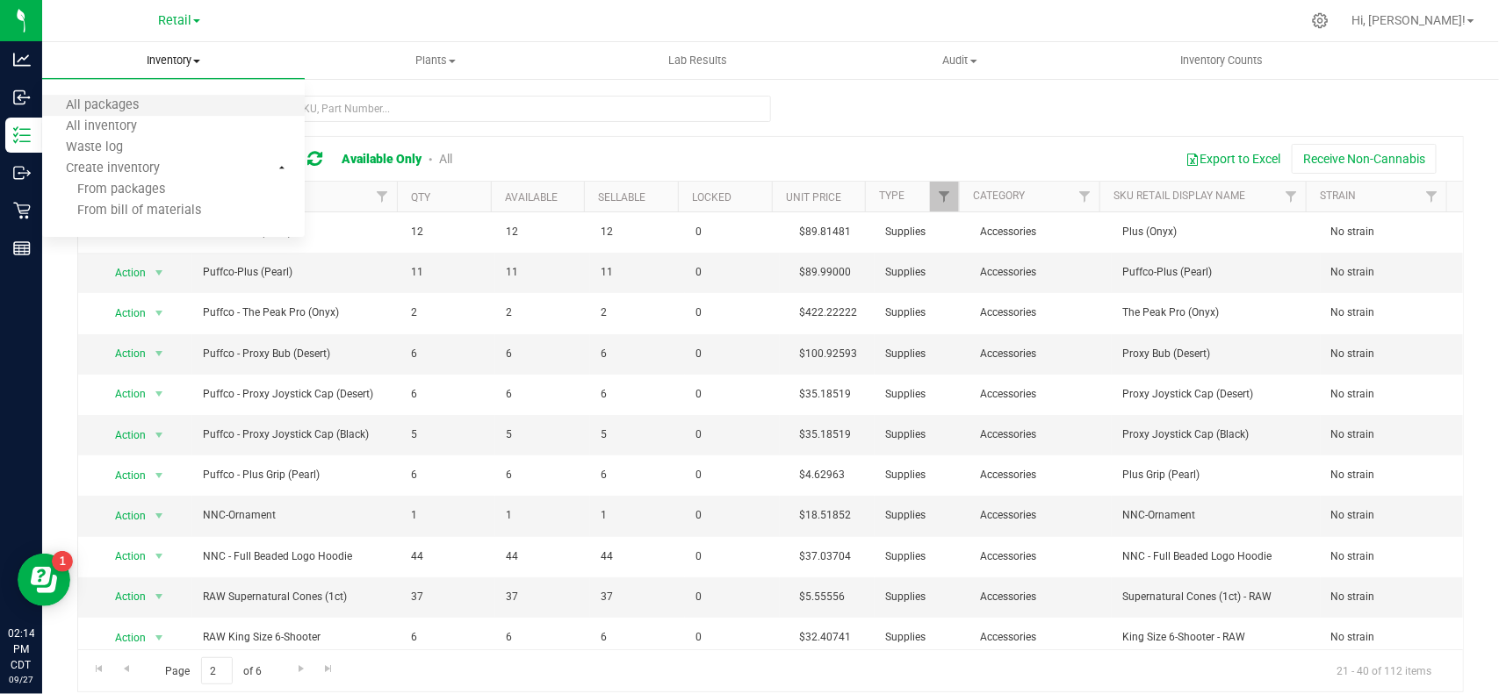 Image resolution: width=1499 pixels, height=694 pixels. Describe the element at coordinates (126, 669) in the screenshot. I see `a: Go to the previous page` at that location.